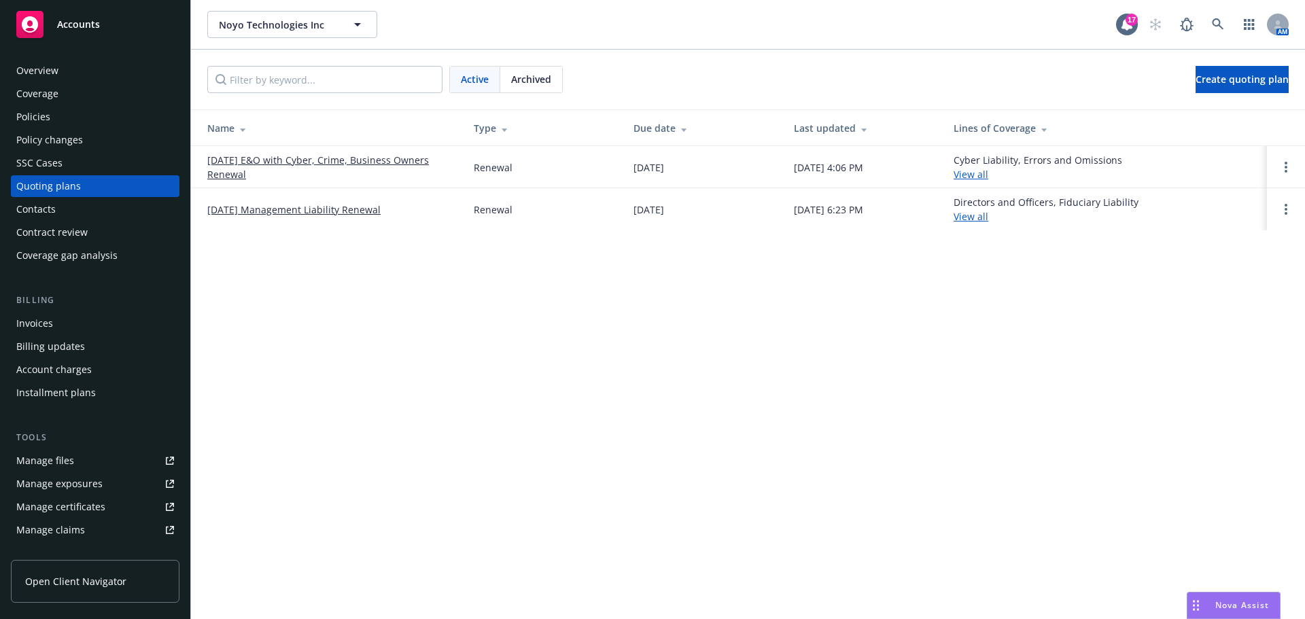 This screenshot has width=1305, height=619. Describe the element at coordinates (95, 553) in the screenshot. I see `a: Manage BORs` at that location.